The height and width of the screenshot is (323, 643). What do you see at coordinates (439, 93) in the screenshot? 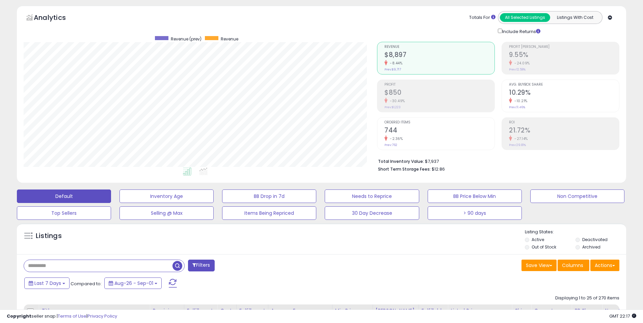
I see `h2: $850` at bounding box center [439, 93].